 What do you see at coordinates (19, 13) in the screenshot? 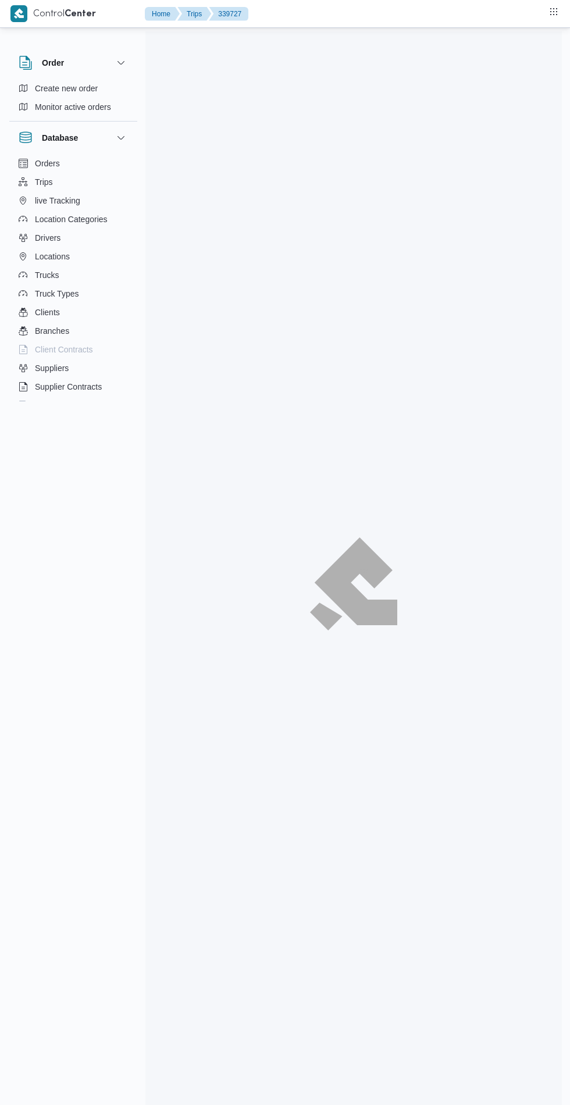
I see `img: X8yXhbKr1z7QwAAAABJRU5ErkJggg==` at bounding box center [19, 13].